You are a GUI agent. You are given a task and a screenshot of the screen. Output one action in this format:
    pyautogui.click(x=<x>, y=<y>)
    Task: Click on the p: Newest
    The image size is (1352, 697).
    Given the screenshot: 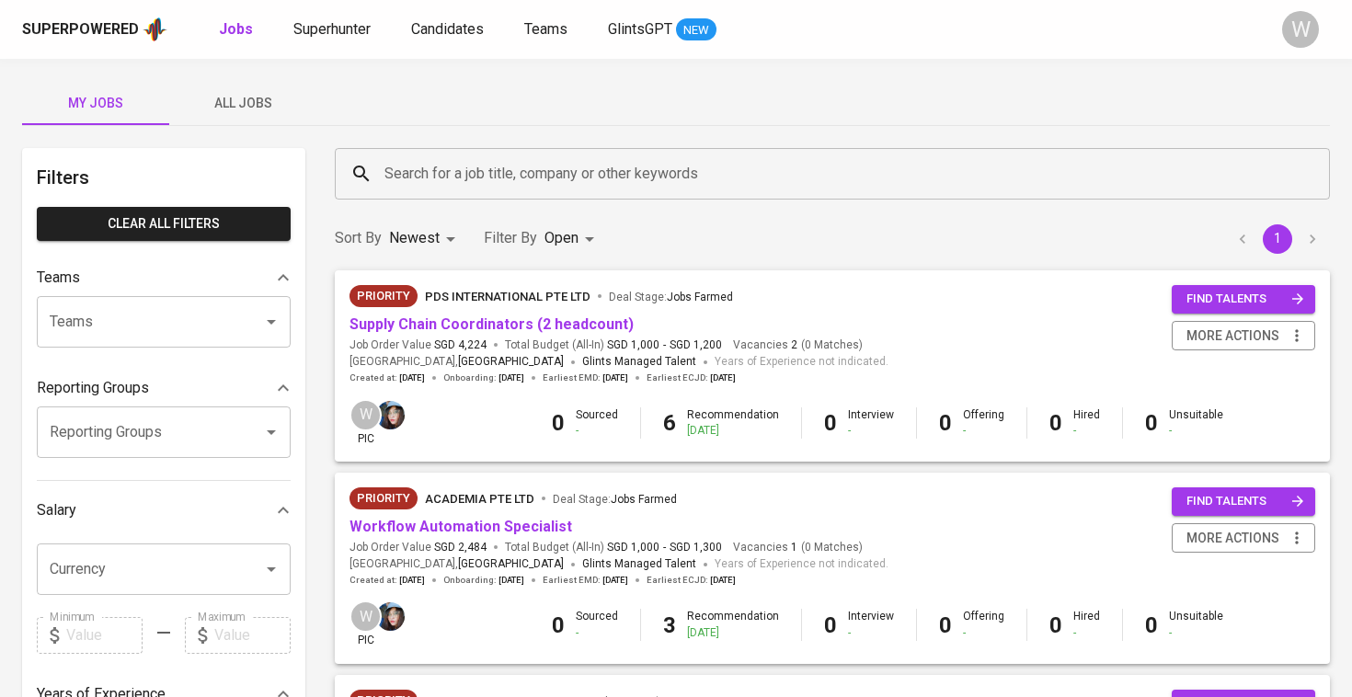 What is the action you would take?
    pyautogui.click(x=414, y=238)
    